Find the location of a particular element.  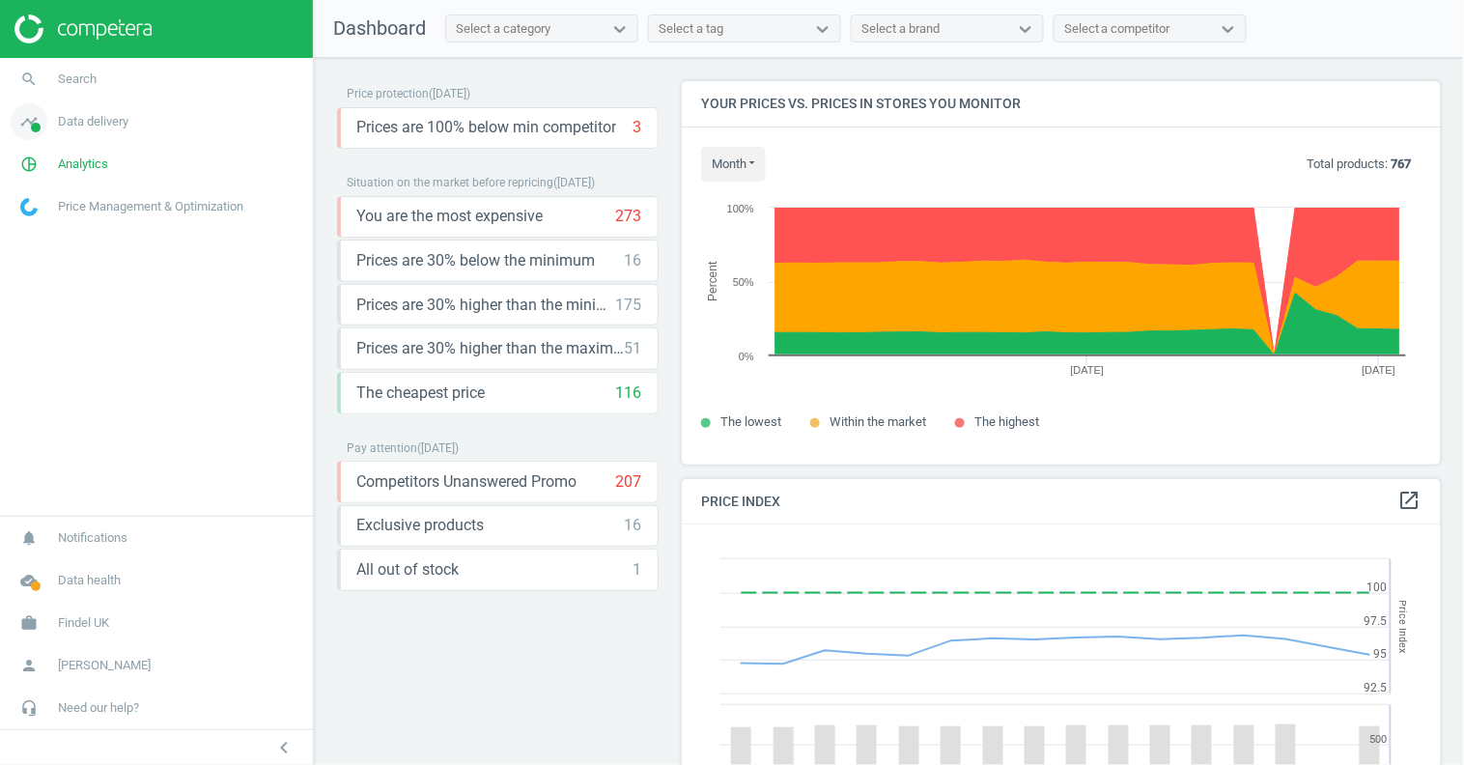

i: timeline is located at coordinates (29, 122).